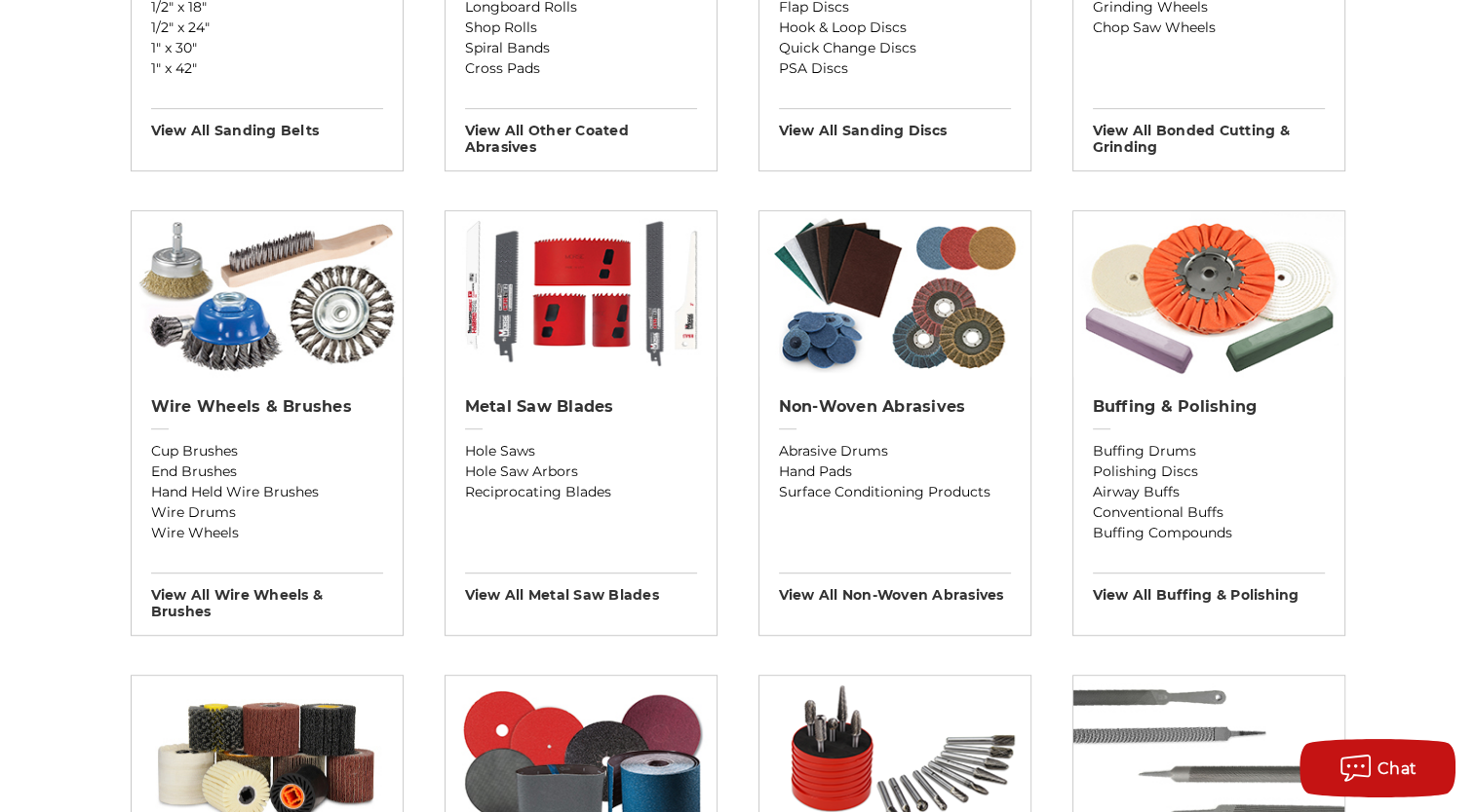 Image resolution: width=1475 pixels, height=812 pixels. Describe the element at coordinates (895, 68) in the screenshot. I see `a: PSA Discs` at that location.